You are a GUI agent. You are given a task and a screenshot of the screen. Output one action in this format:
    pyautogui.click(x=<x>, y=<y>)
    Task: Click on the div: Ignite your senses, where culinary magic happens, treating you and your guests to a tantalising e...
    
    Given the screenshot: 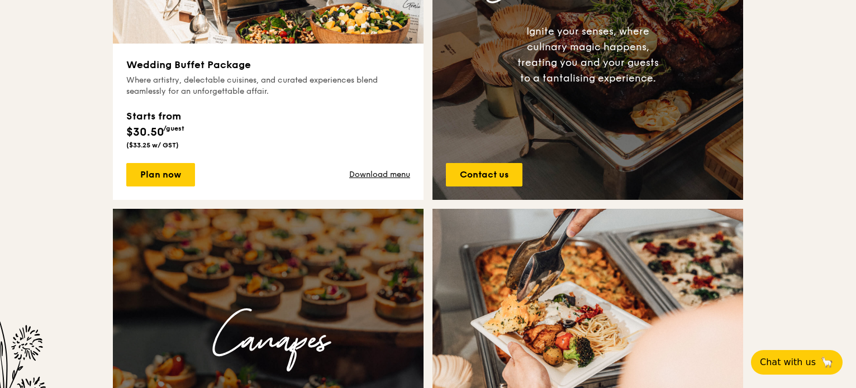 What is the action you would take?
    pyautogui.click(x=588, y=55)
    